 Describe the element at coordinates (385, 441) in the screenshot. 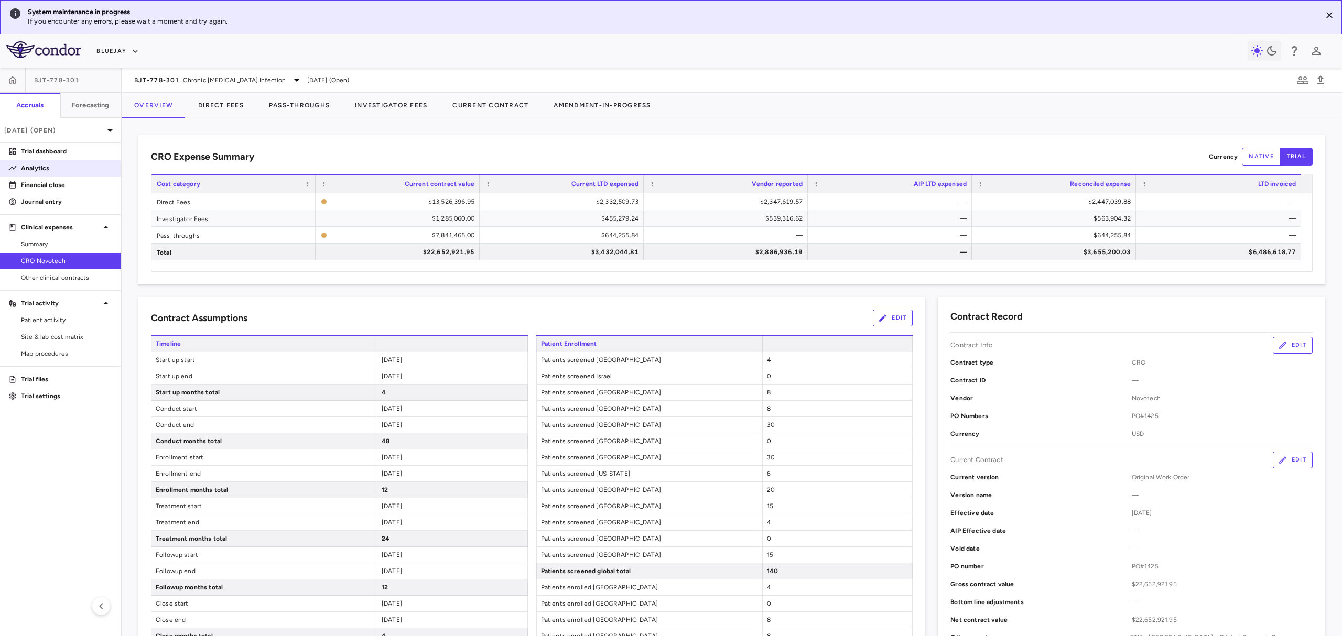

I see `span: 48` at that location.